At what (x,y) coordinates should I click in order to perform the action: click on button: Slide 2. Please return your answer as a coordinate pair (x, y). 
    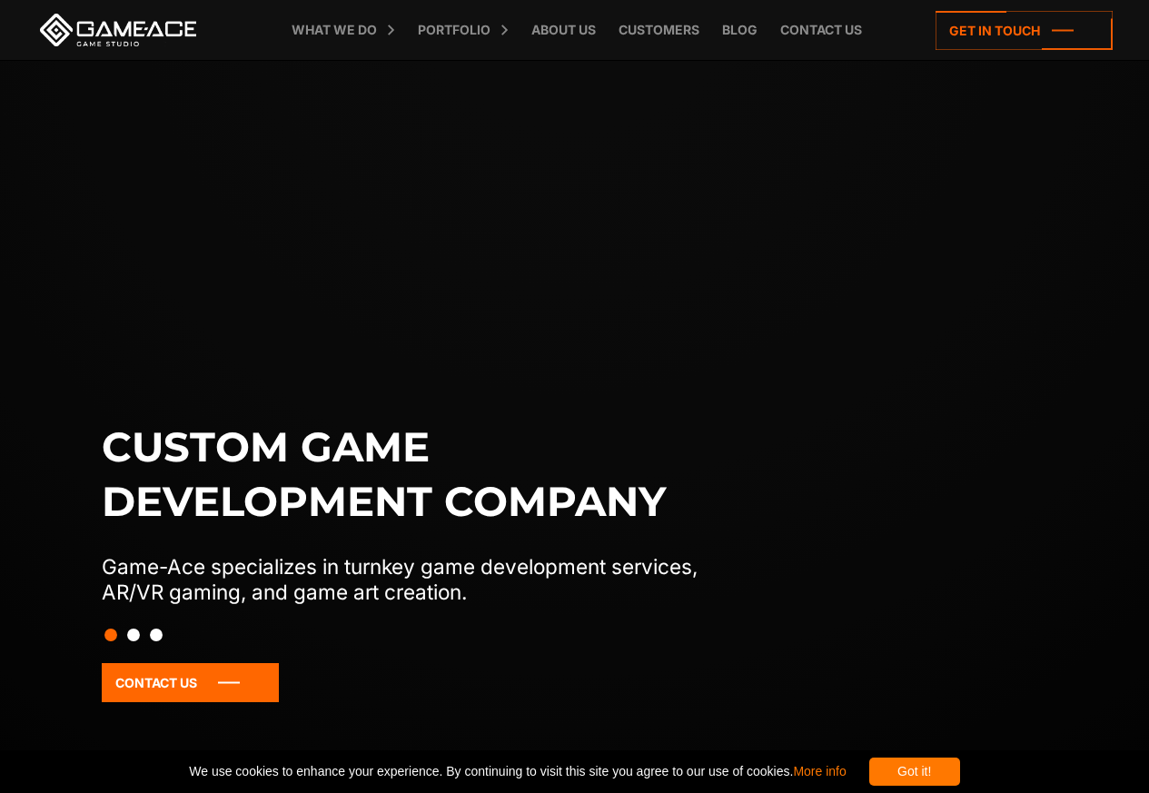
    Looking at the image, I should click on (134, 635).